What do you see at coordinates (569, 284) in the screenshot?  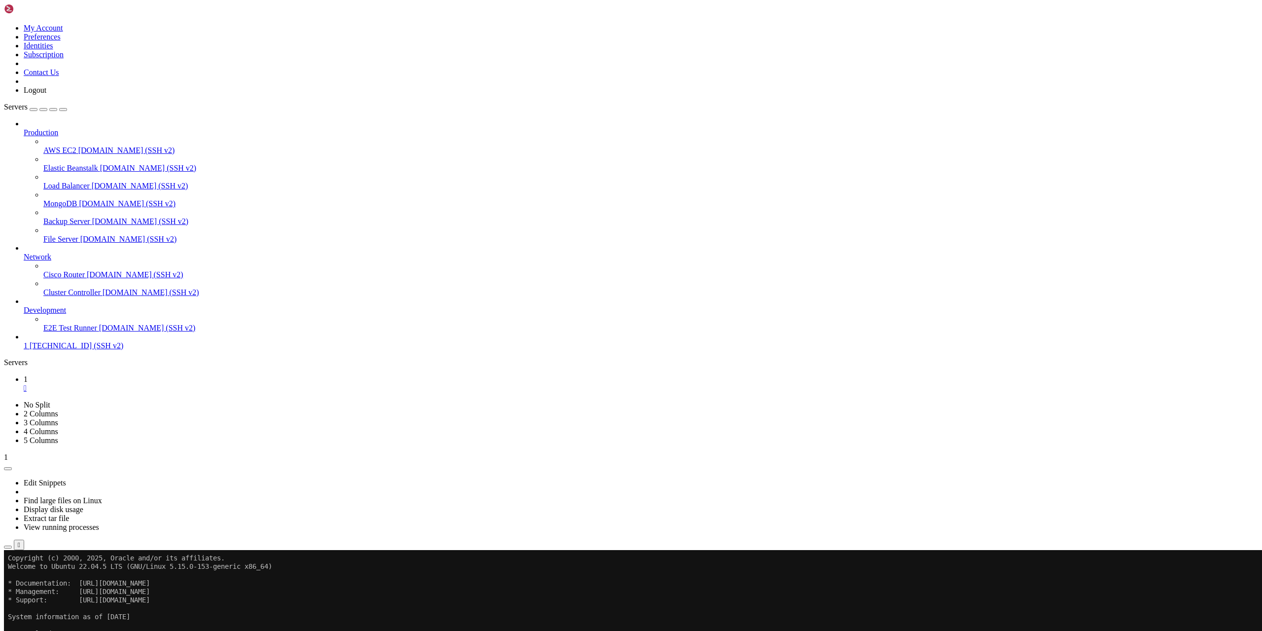 I see `x-row: root@vultr:~#` at bounding box center [569, 284].